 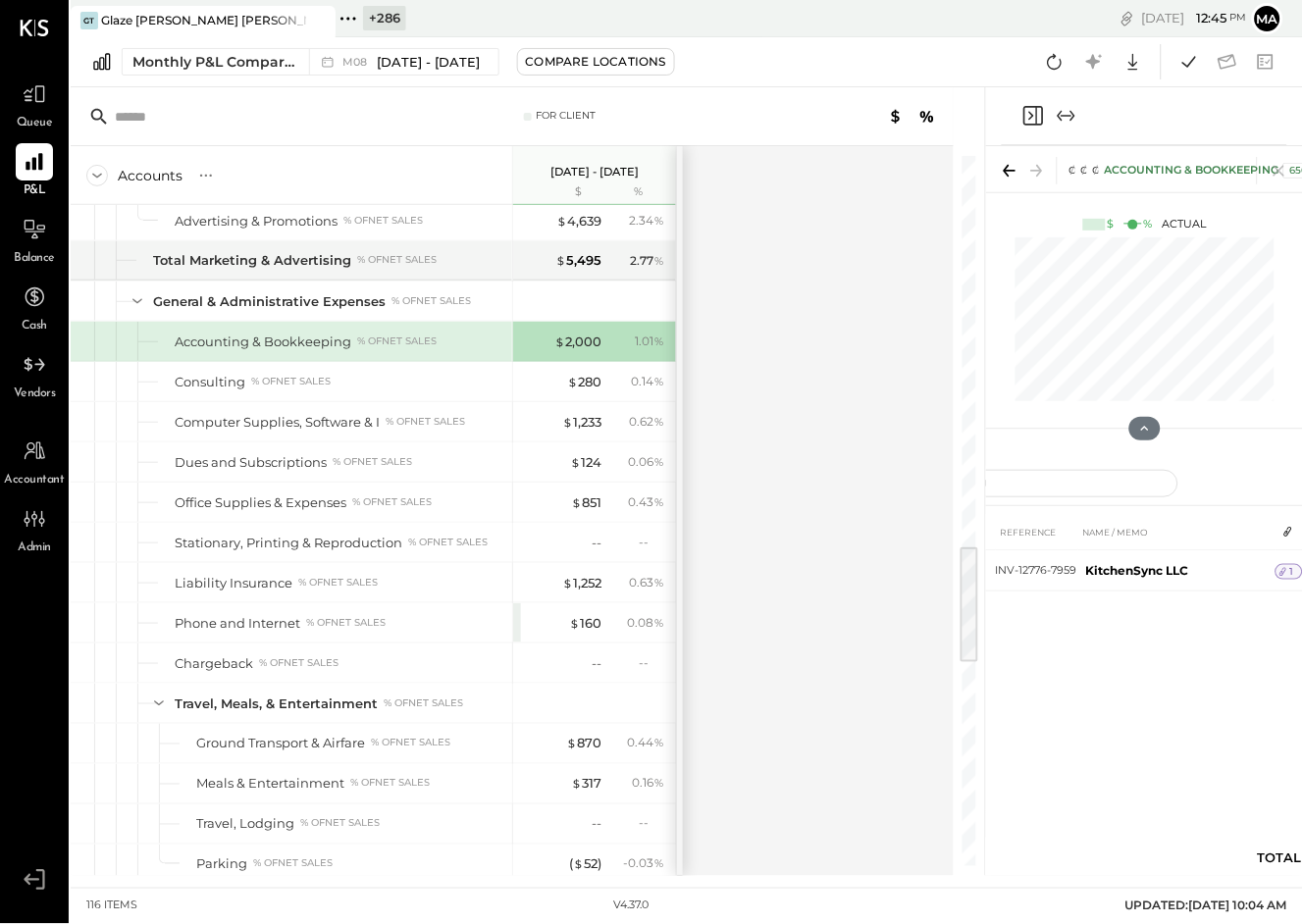 What do you see at coordinates (34, 461) in the screenshot?
I see `a: Accountant` at bounding box center [34, 461].